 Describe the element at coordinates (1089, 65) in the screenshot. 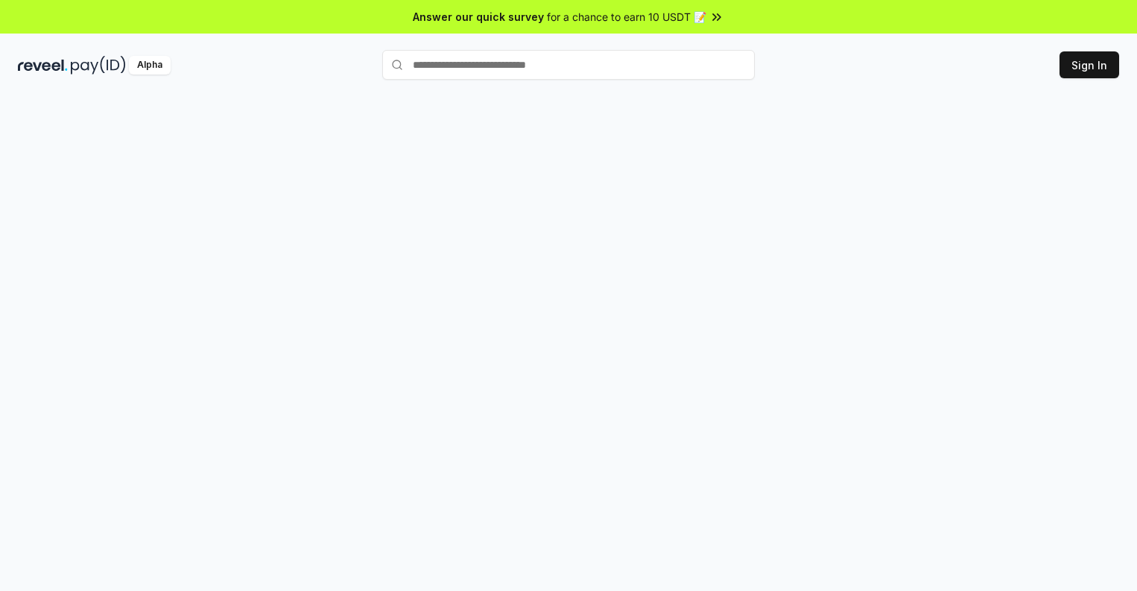

I see `button: Sign In` at that location.